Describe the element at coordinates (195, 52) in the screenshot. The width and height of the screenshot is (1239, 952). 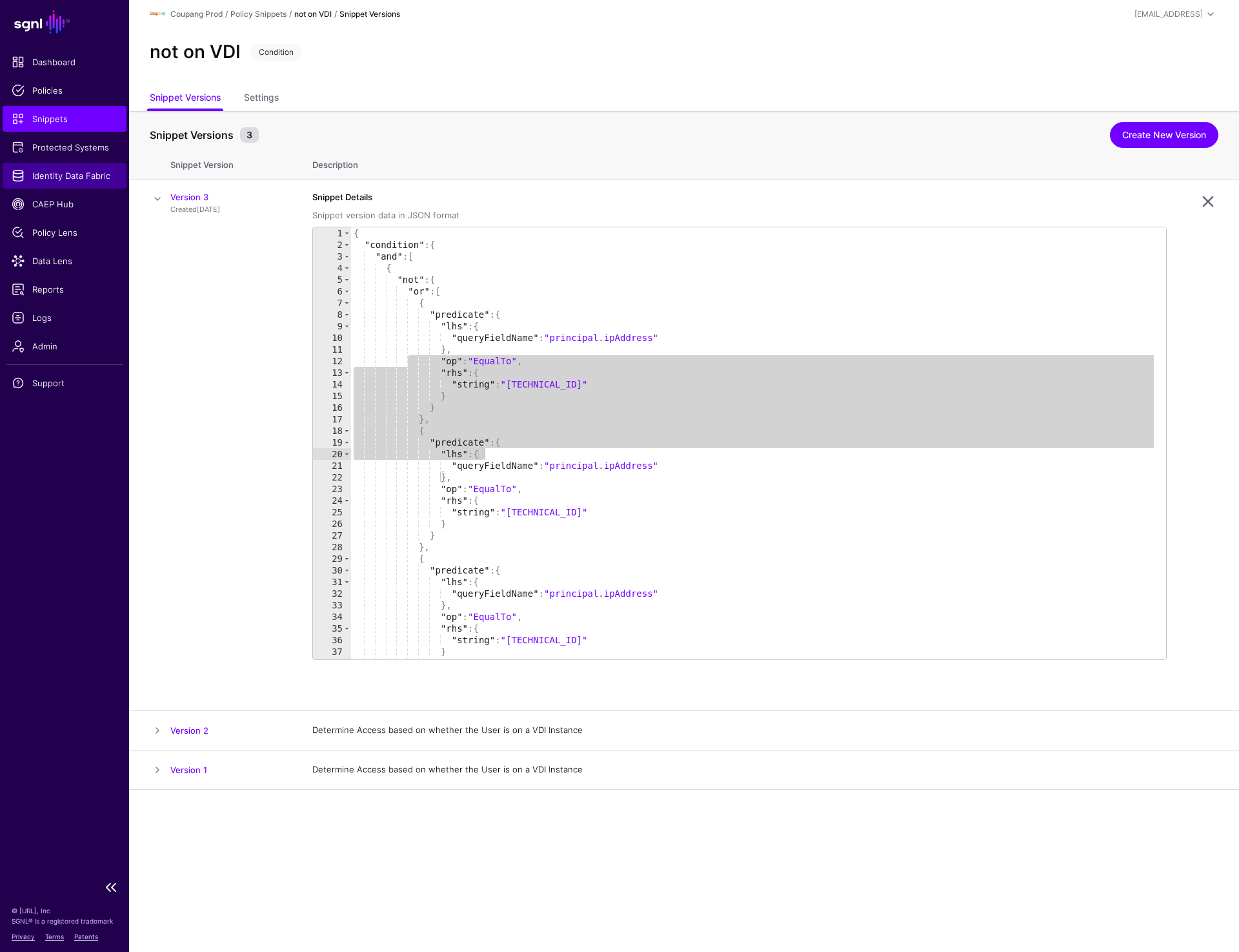
I see `h2: not on VDI` at that location.